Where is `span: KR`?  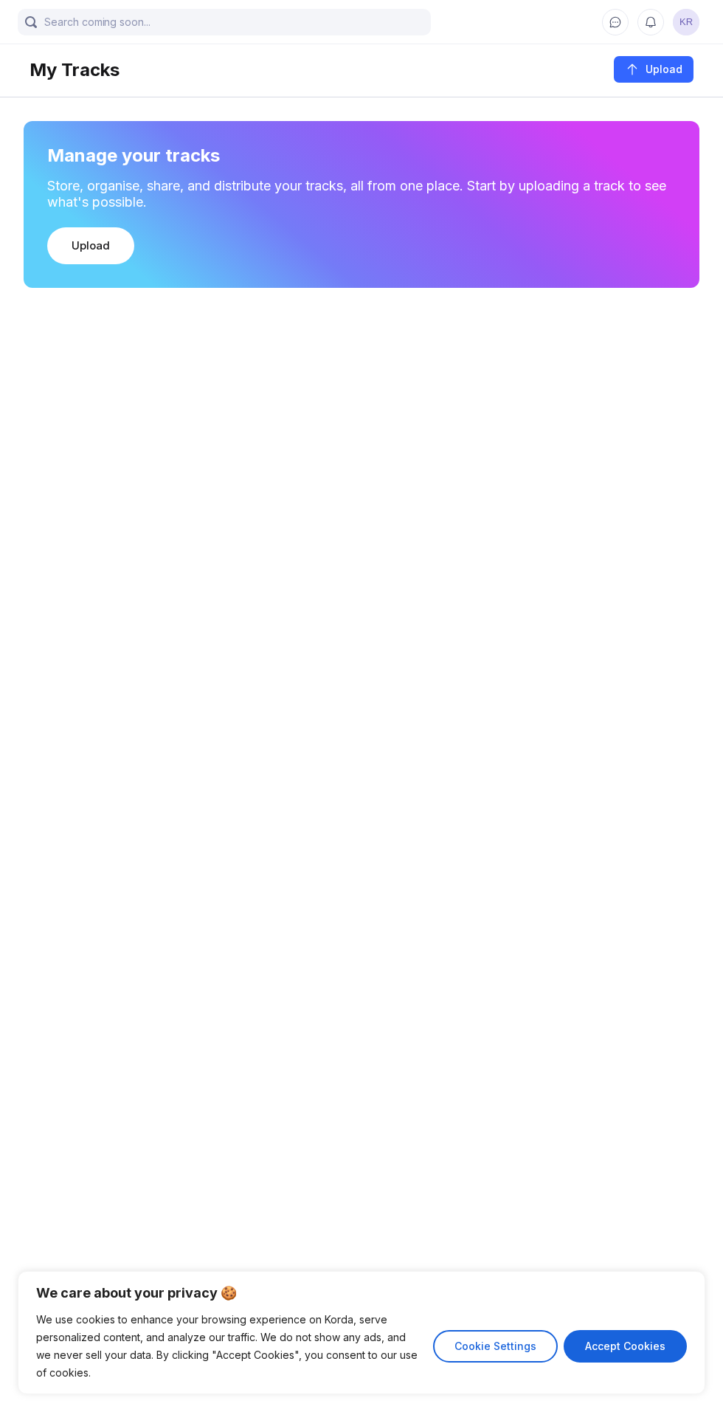
span: KR is located at coordinates (686, 22).